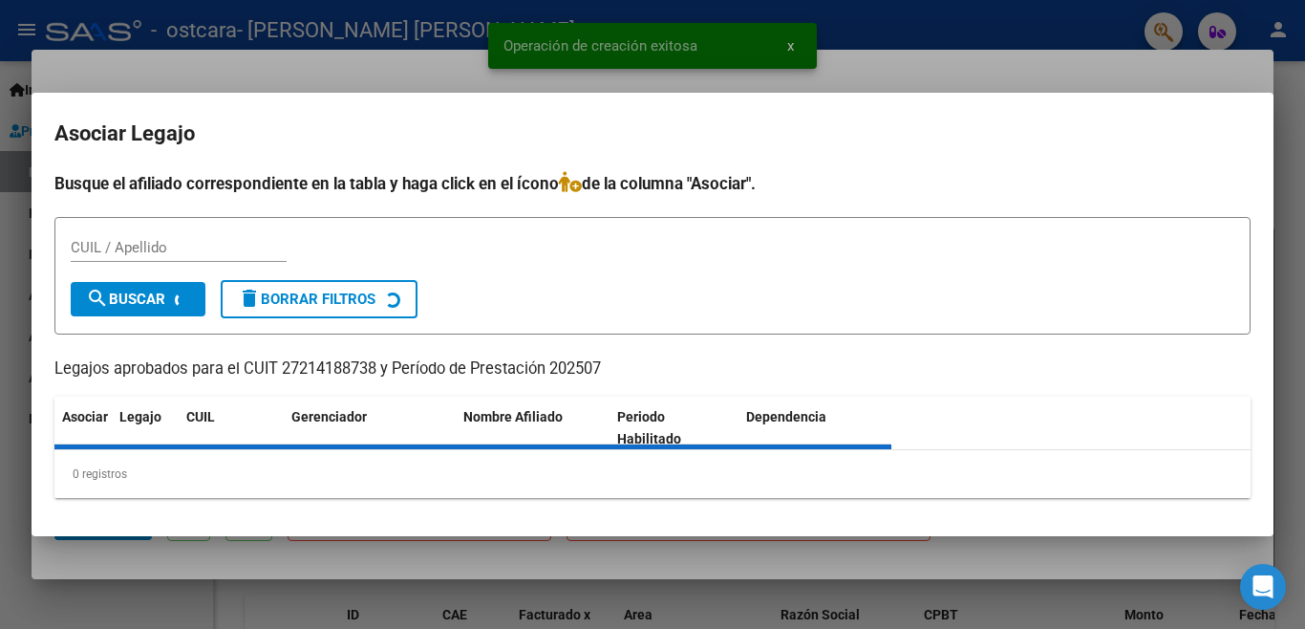  What do you see at coordinates (653, 134) in the screenshot?
I see `h2: Asociar Legajo` at bounding box center [653, 134].